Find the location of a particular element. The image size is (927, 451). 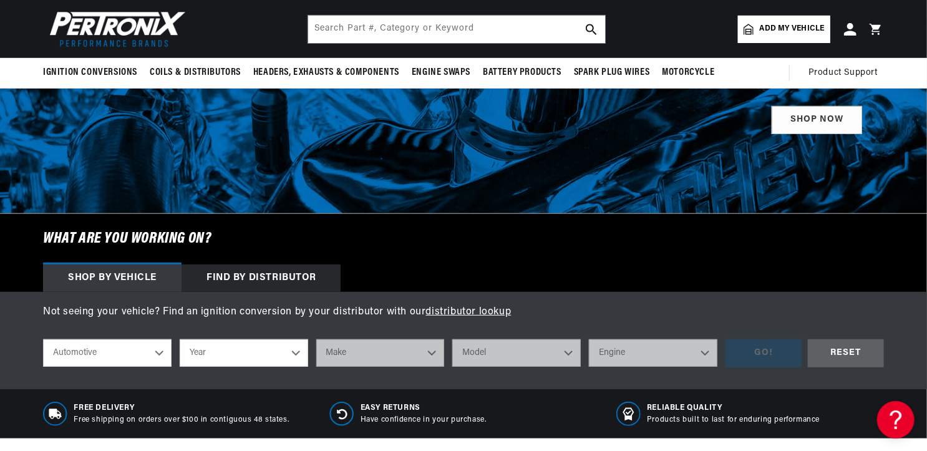

select: Year is located at coordinates (244, 353).